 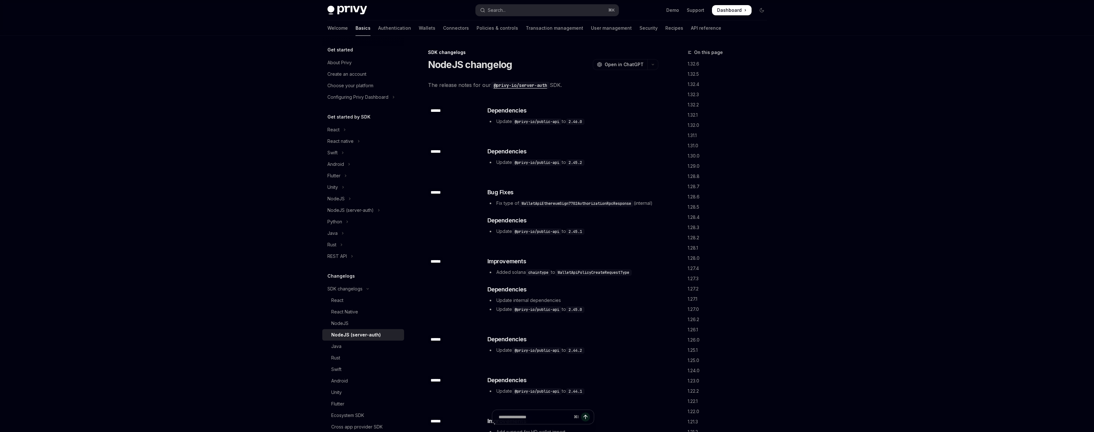 What do you see at coordinates (572, 203) in the screenshot?
I see `li: Fix type of (internal)` at bounding box center [572, 203].